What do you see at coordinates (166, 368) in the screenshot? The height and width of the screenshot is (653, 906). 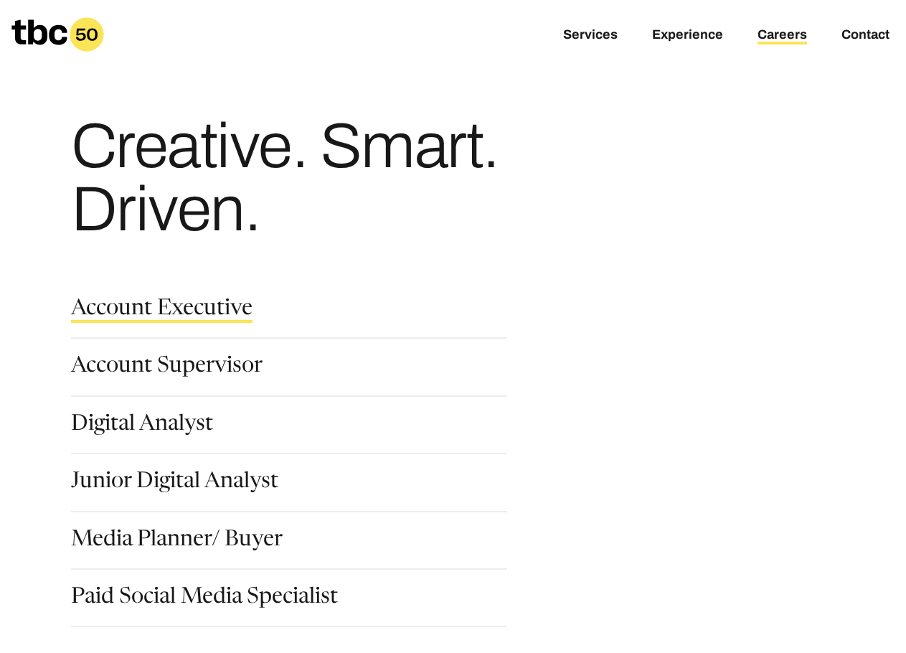 I see `a: Account Supervisor` at bounding box center [166, 368].